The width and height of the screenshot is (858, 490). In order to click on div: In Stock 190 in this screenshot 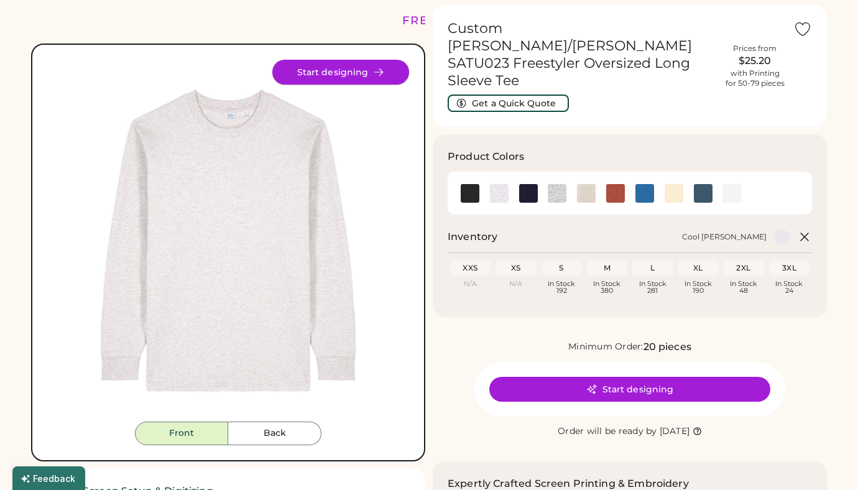, I will do `click(698, 287)`.